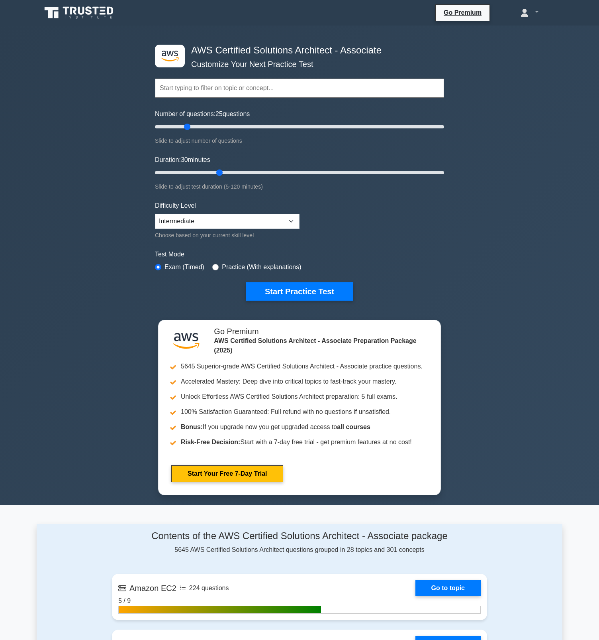  Describe the element at coordinates (463, 12) in the screenshot. I see `a: Go Premium` at that location.